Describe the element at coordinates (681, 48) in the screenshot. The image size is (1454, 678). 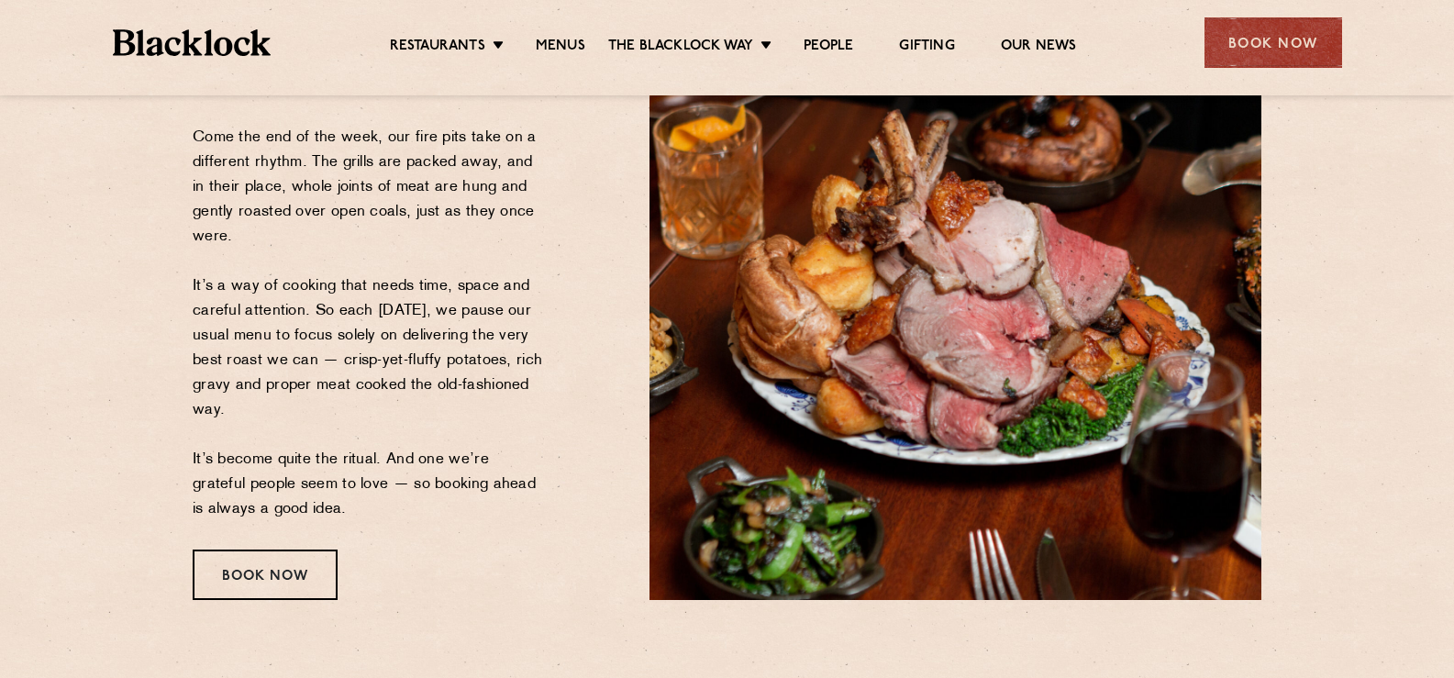
I see `a: The Blacklock Way` at that location.